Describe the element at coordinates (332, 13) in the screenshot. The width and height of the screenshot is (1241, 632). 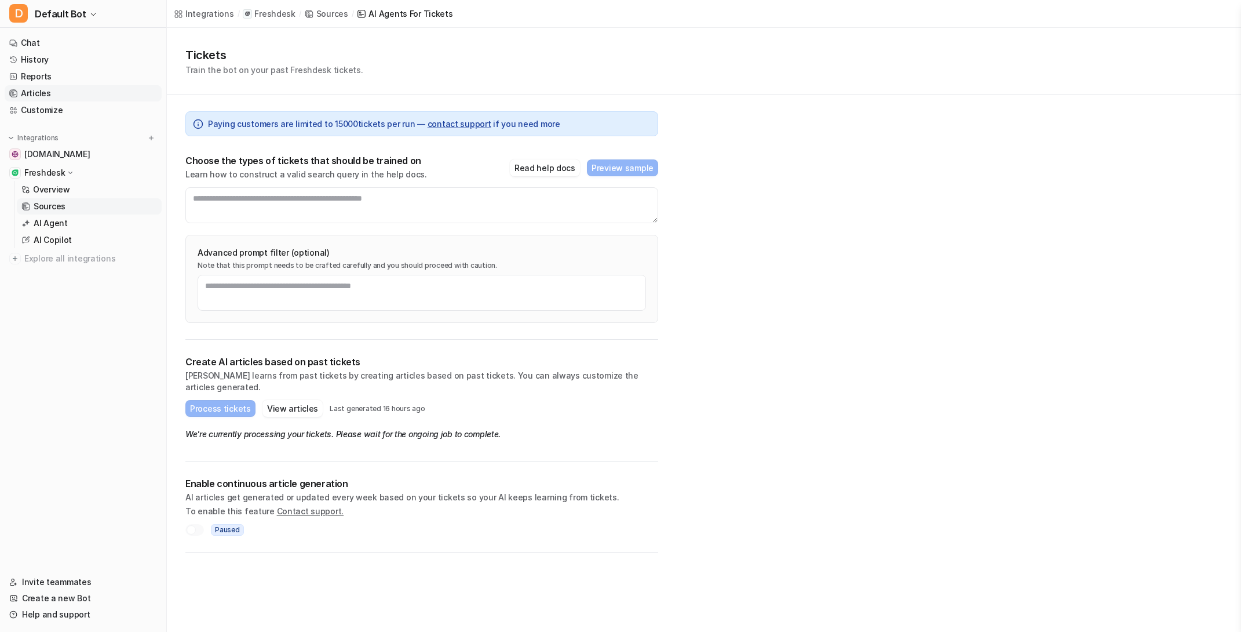
I see `div: Sources` at that location.